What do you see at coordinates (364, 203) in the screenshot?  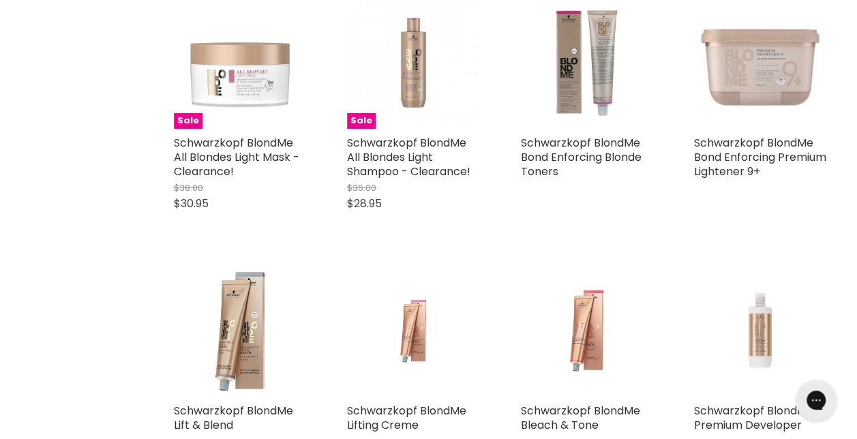 I see `span: $28.95` at bounding box center [364, 203].